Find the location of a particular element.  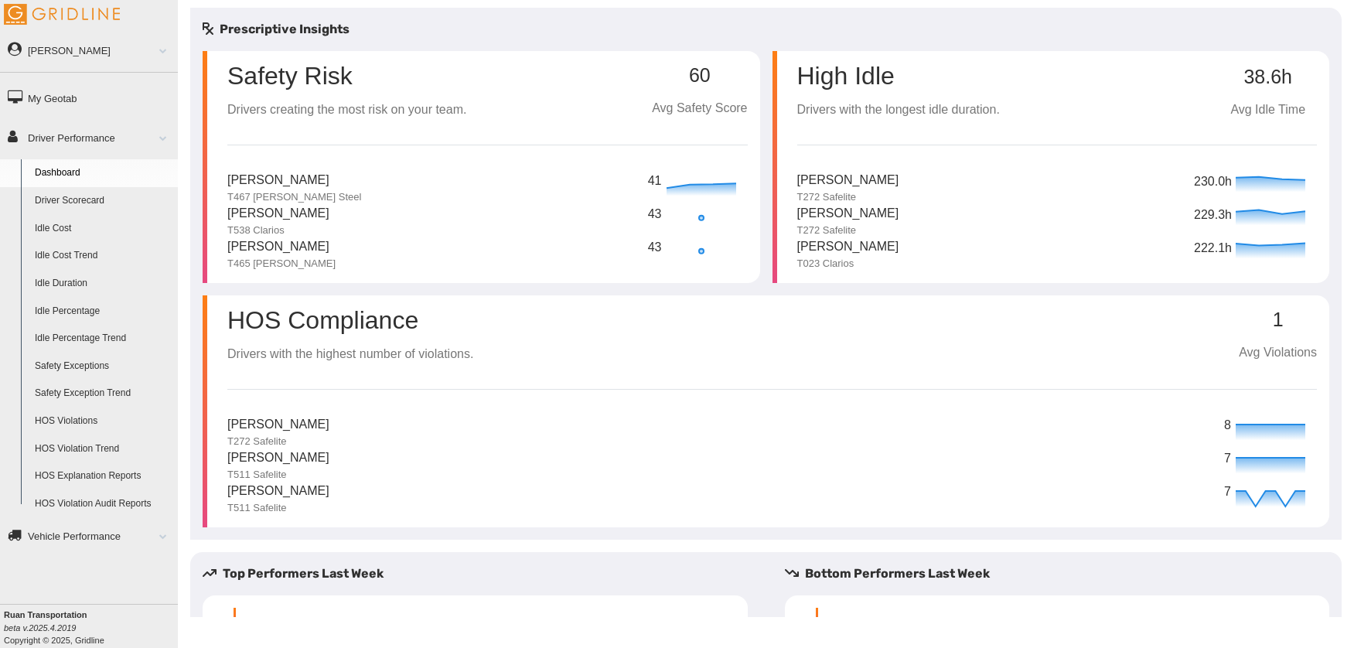

b: Ruan Transportation is located at coordinates (46, 615).